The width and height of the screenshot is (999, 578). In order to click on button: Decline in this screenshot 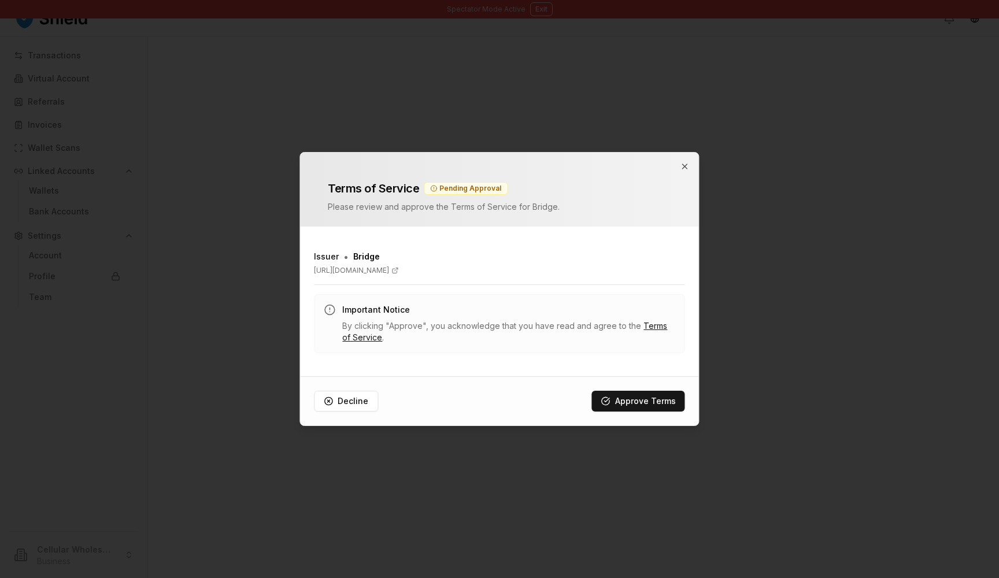, I will do `click(346, 401)`.